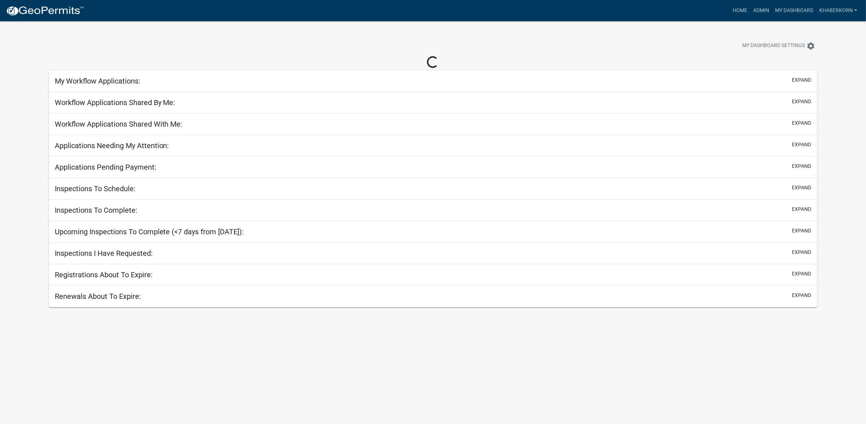 The height and width of the screenshot is (424, 866). I want to click on a: Home, so click(740, 11).